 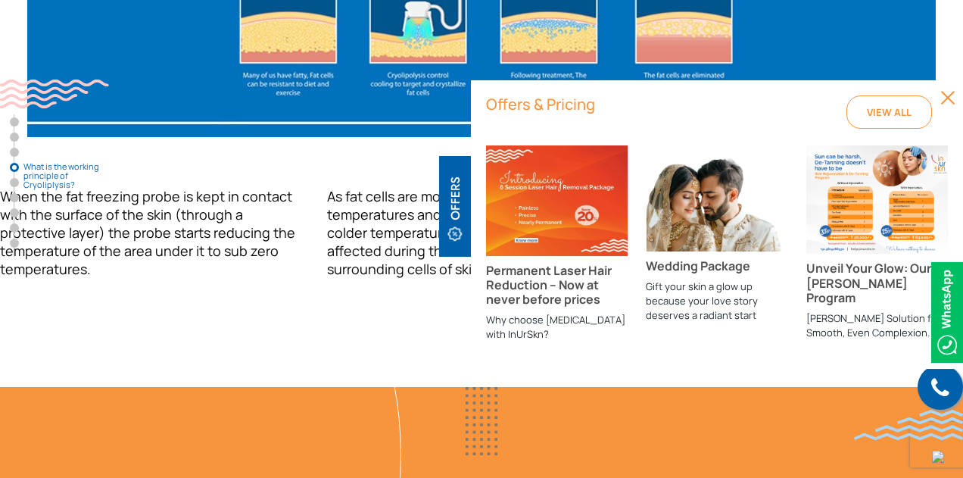 I want to click on h6: Offers & Pricing, so click(x=657, y=105).